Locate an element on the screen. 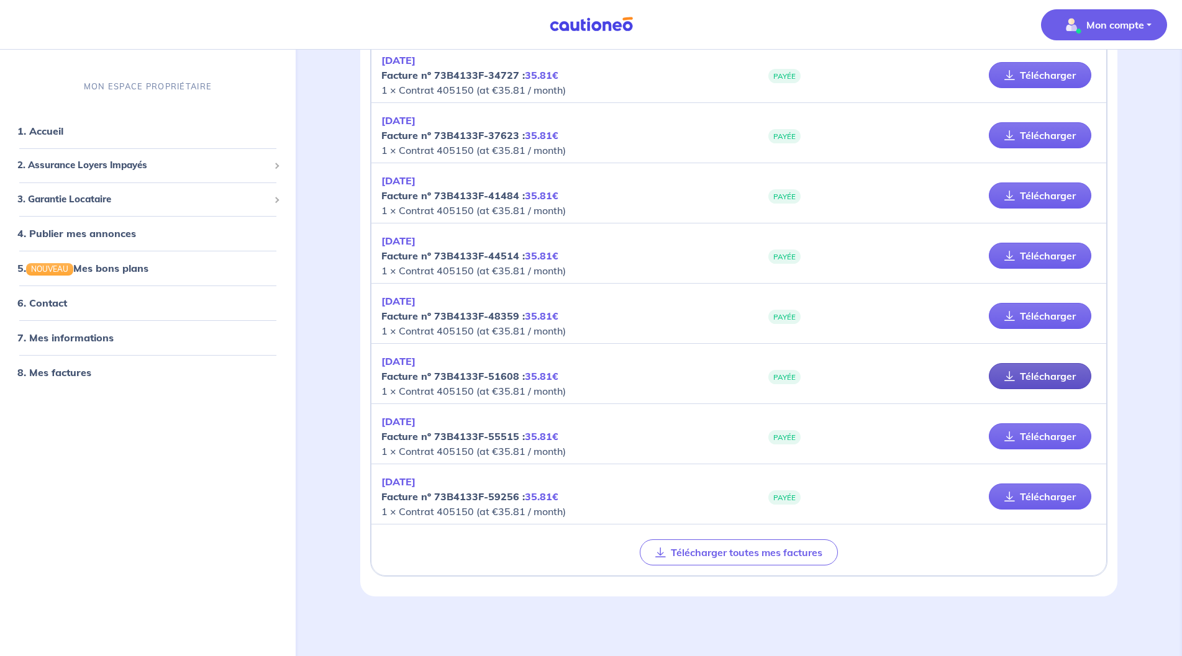 This screenshot has height=656, width=1182. strong: Facture nº 73B4133F-51608 : is located at coordinates (469, 376).